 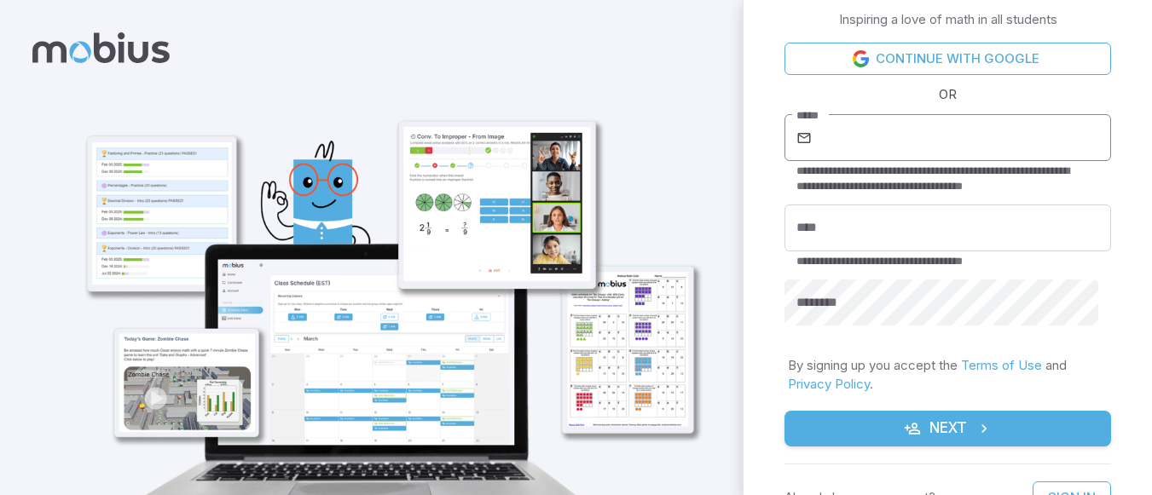 I want to click on p: By signing up you accept the and ., so click(x=947, y=375).